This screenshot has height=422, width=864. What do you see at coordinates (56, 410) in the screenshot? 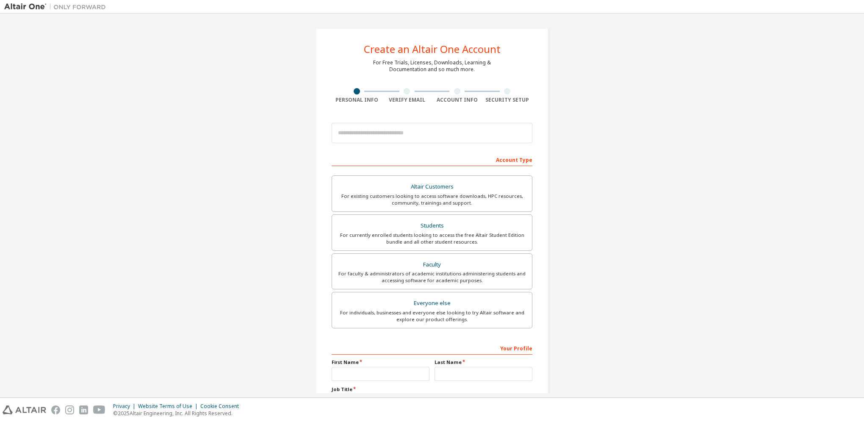
I see `img: facebook.svg` at bounding box center [56, 410].